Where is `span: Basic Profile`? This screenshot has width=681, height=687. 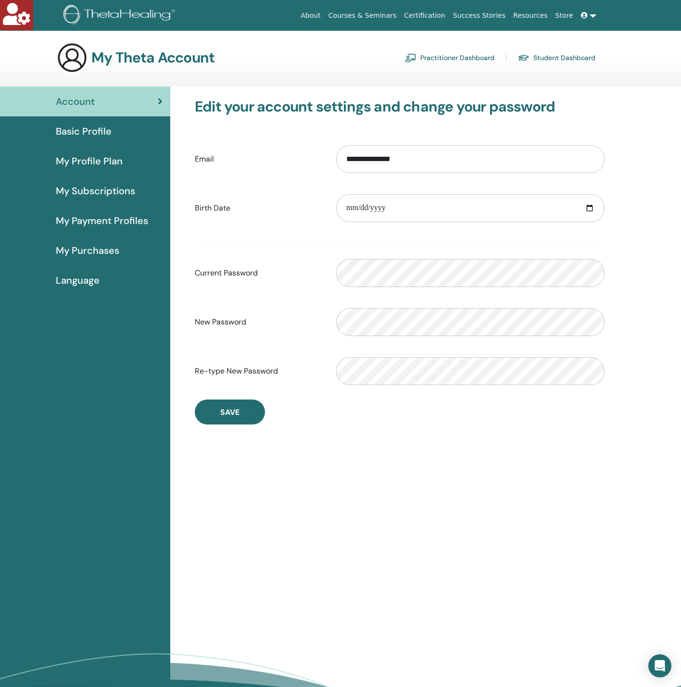 span: Basic Profile is located at coordinates (84, 131).